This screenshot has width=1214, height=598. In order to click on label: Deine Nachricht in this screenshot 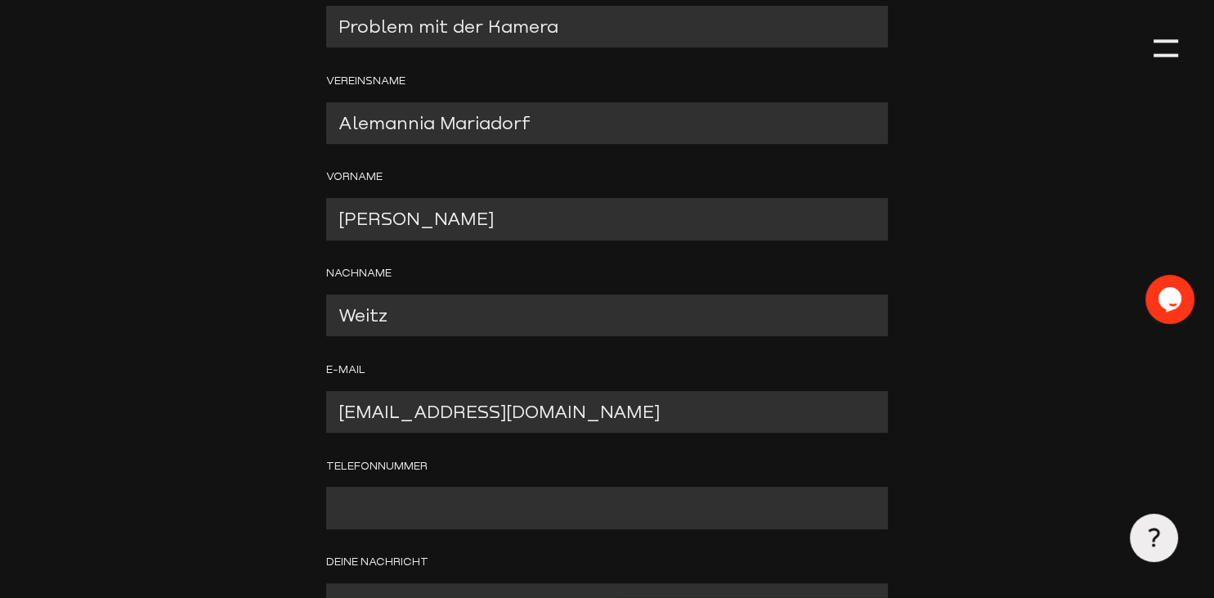, I will do `click(607, 562)`.